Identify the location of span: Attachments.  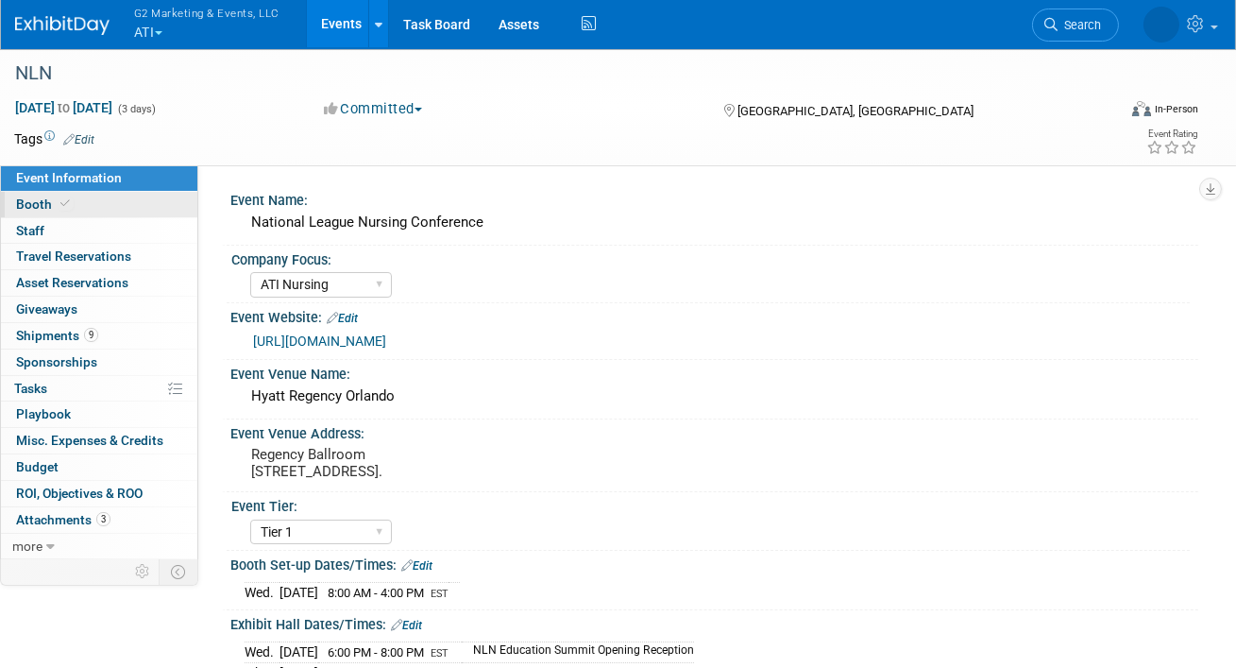
(63, 519).